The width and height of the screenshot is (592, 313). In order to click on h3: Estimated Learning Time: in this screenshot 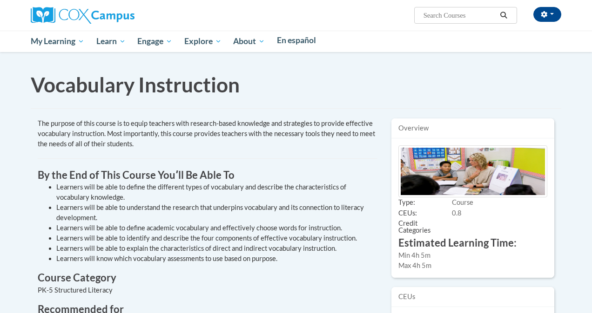, I will do `click(472, 243)`.